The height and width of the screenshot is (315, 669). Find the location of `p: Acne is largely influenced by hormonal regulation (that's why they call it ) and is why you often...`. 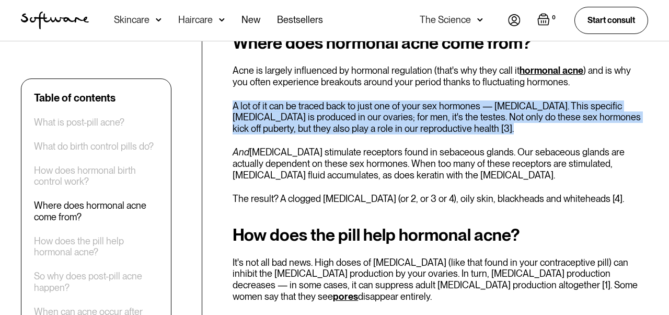

p: Acne is largely influenced by hormonal regulation (that's why they call it ) and is why you often... is located at coordinates (440, 76).